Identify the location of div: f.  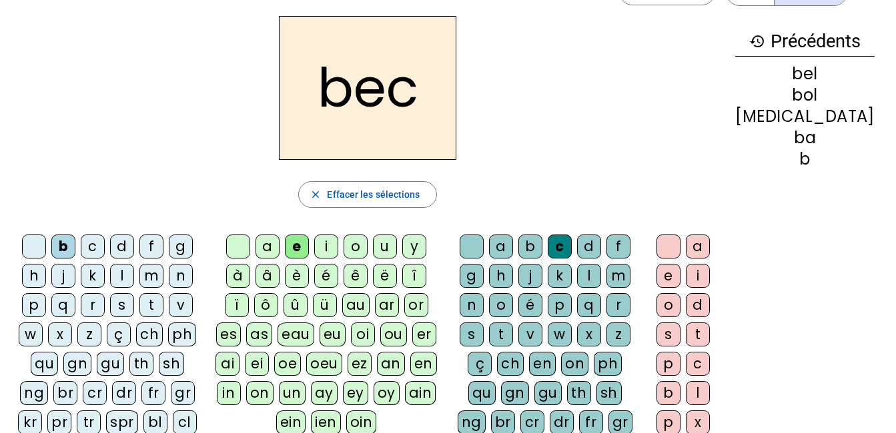
(618, 247).